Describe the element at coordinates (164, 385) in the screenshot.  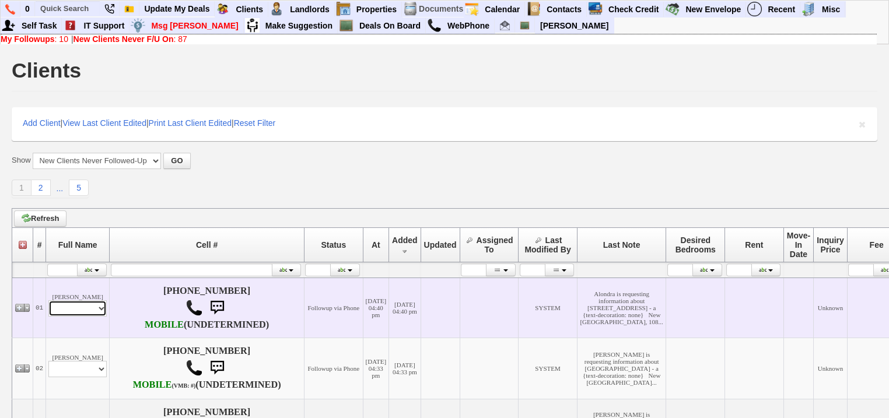
I see `b: AT&T Wireless` at that location.